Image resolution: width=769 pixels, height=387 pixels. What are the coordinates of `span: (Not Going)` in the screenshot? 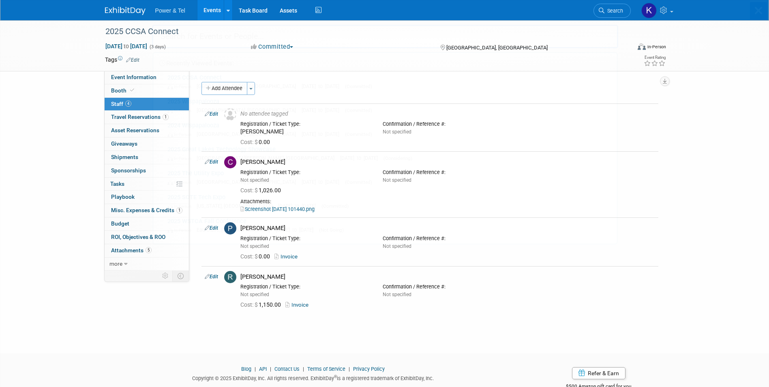 It's located at (331, 230).